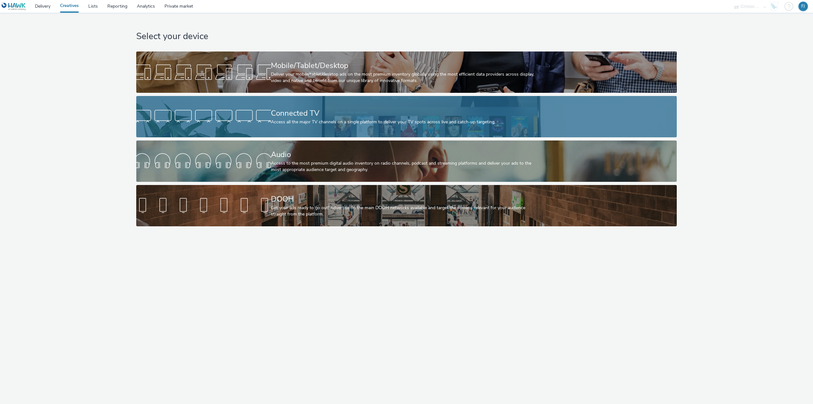 The height and width of the screenshot is (404, 813). What do you see at coordinates (774, 6) in the screenshot?
I see `div: Hawk Academy` at bounding box center [774, 6].